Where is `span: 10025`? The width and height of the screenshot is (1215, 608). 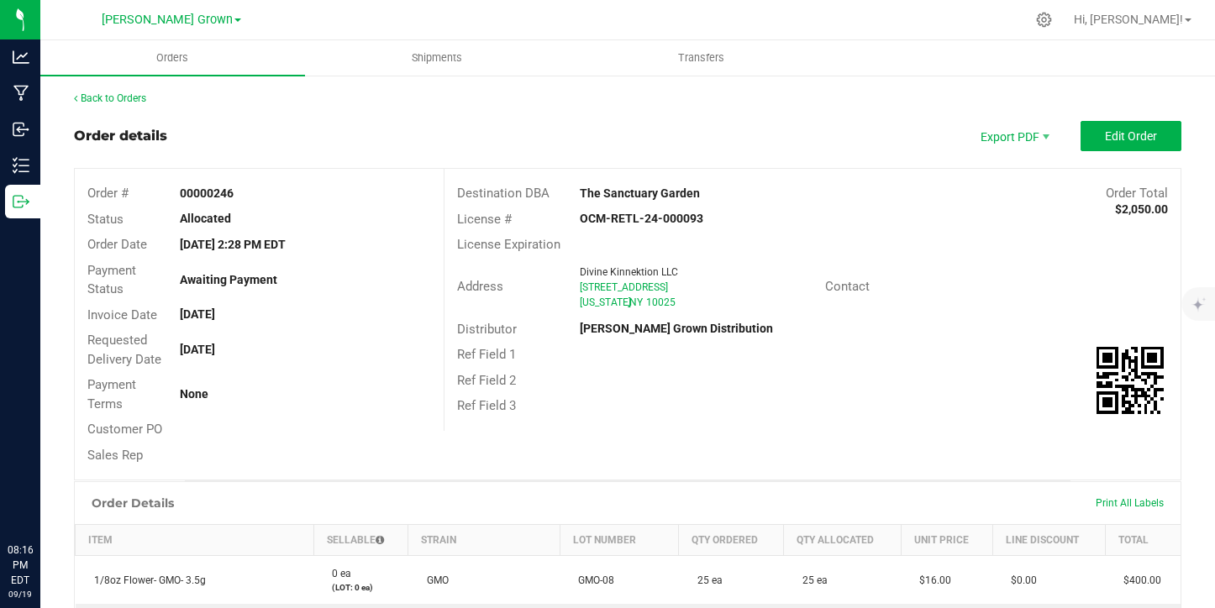 span: 10025 is located at coordinates (660, 302).